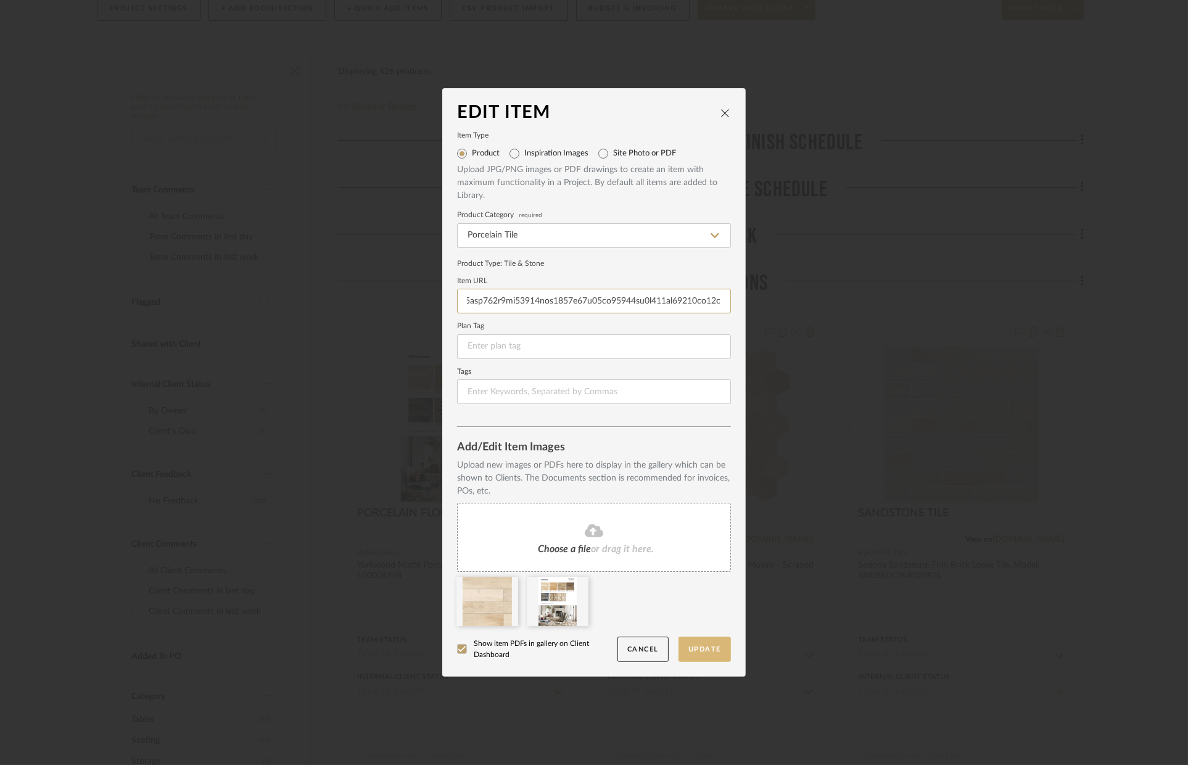 This screenshot has height=765, width=1188. I want to click on label: Product, so click(485, 154).